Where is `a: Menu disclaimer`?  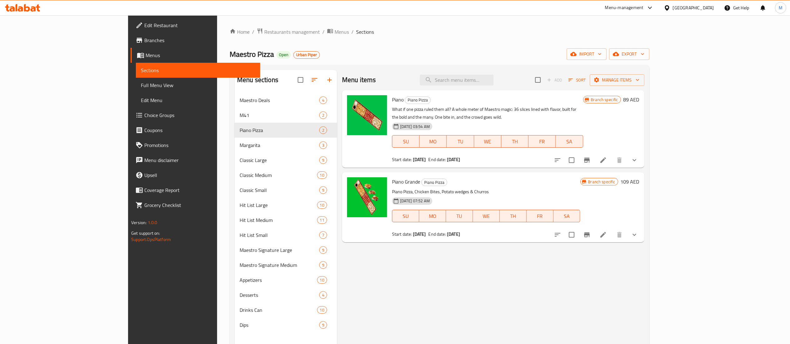
a: Menu disclaimer is located at coordinates (195, 160).